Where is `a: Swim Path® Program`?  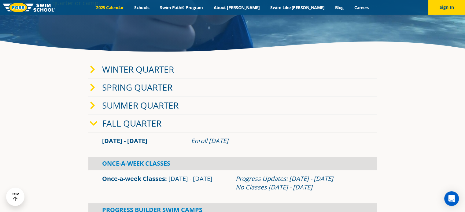
a: Swim Path® Program is located at coordinates (181, 7).